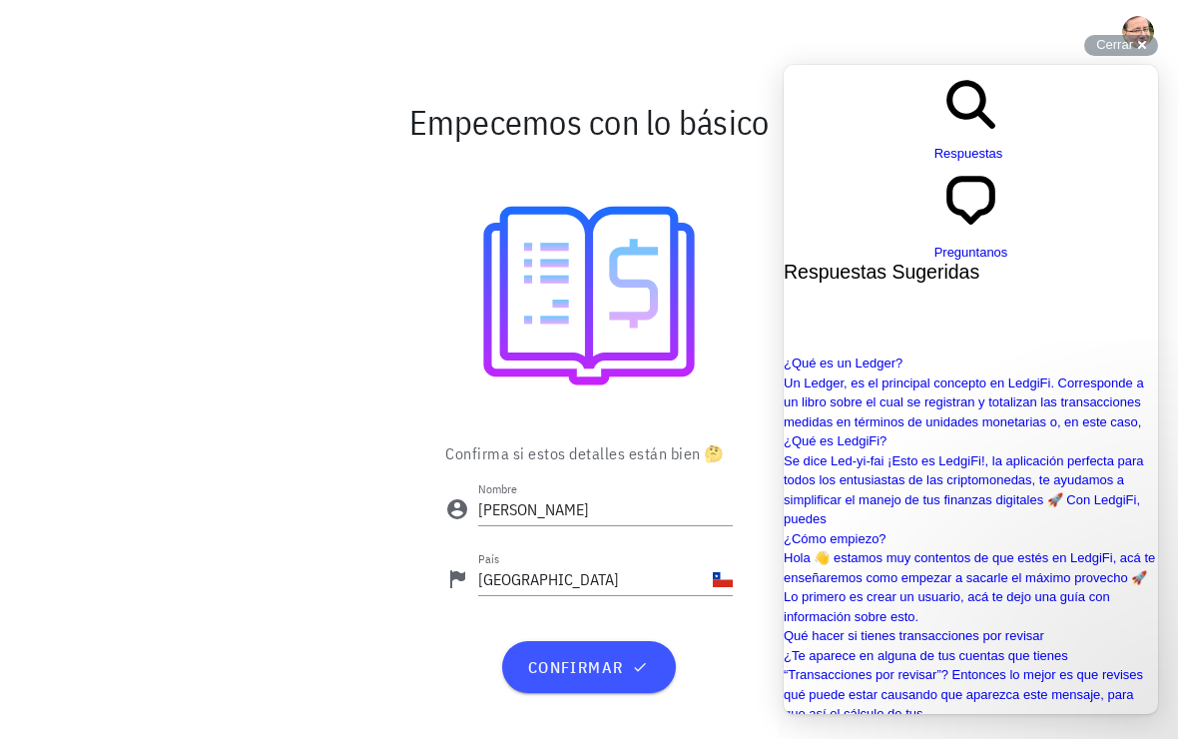 The height and width of the screenshot is (739, 1178). Describe the element at coordinates (1138, 32) in the screenshot. I see `div: avatar` at that location.